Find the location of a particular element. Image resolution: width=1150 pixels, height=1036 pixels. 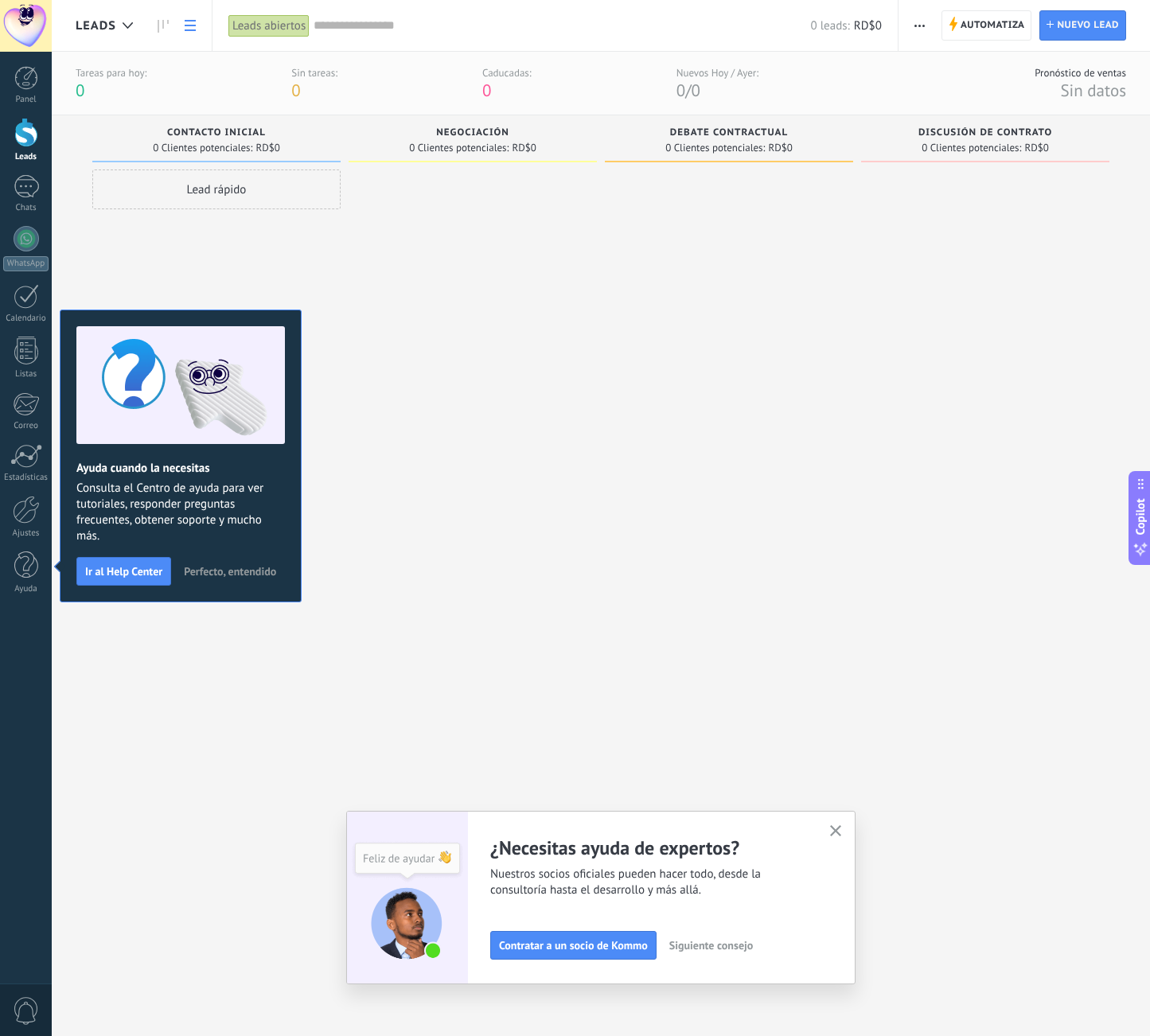

div: WhatsApp is located at coordinates (25, 264).